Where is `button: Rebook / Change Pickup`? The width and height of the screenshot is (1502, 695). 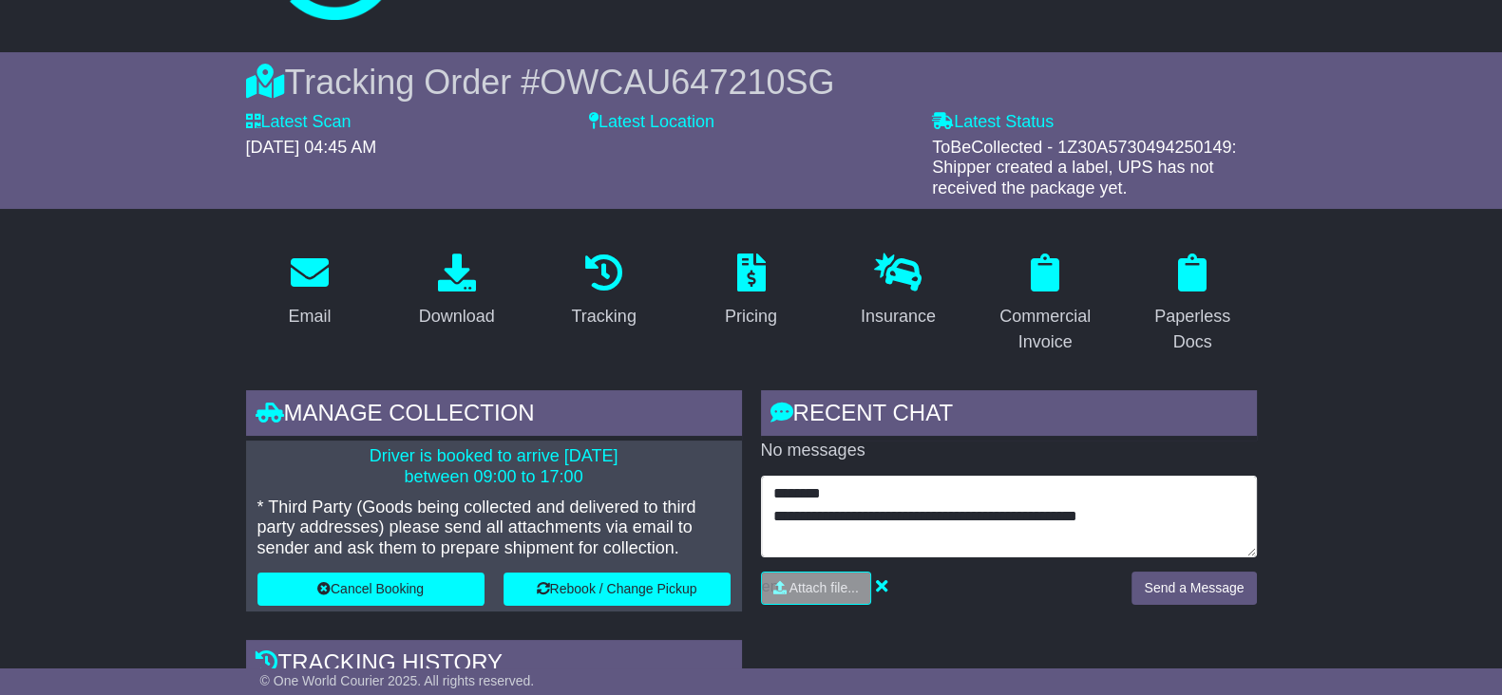 button: Rebook / Change Pickup is located at coordinates (617, 589).